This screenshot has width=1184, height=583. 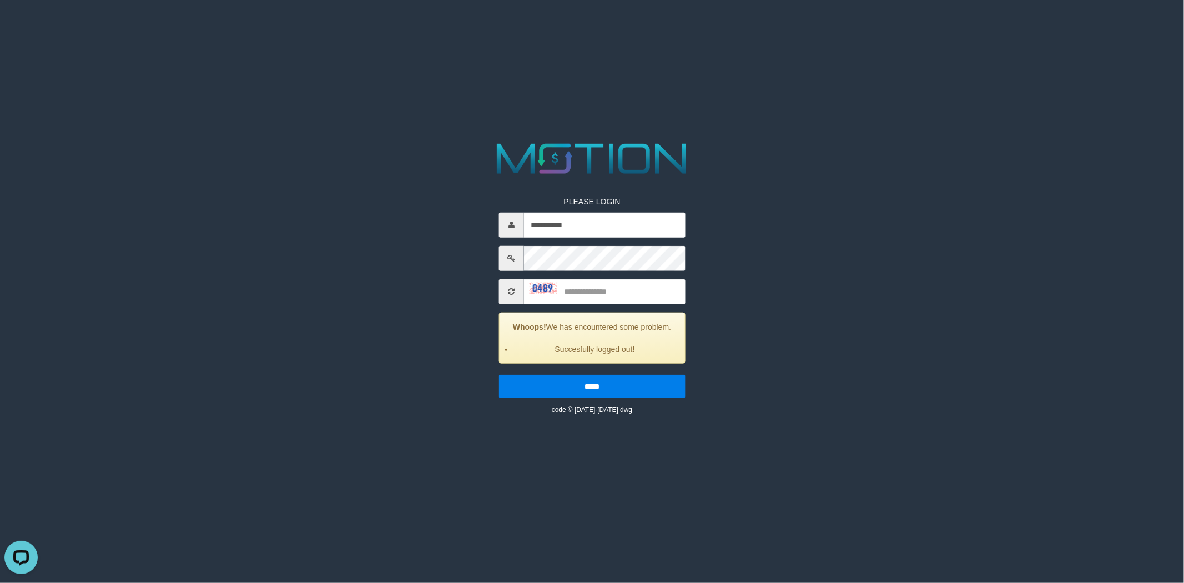 What do you see at coordinates (21, 21) in the screenshot?
I see `button: Open LiveChat chat widget` at bounding box center [21, 21].